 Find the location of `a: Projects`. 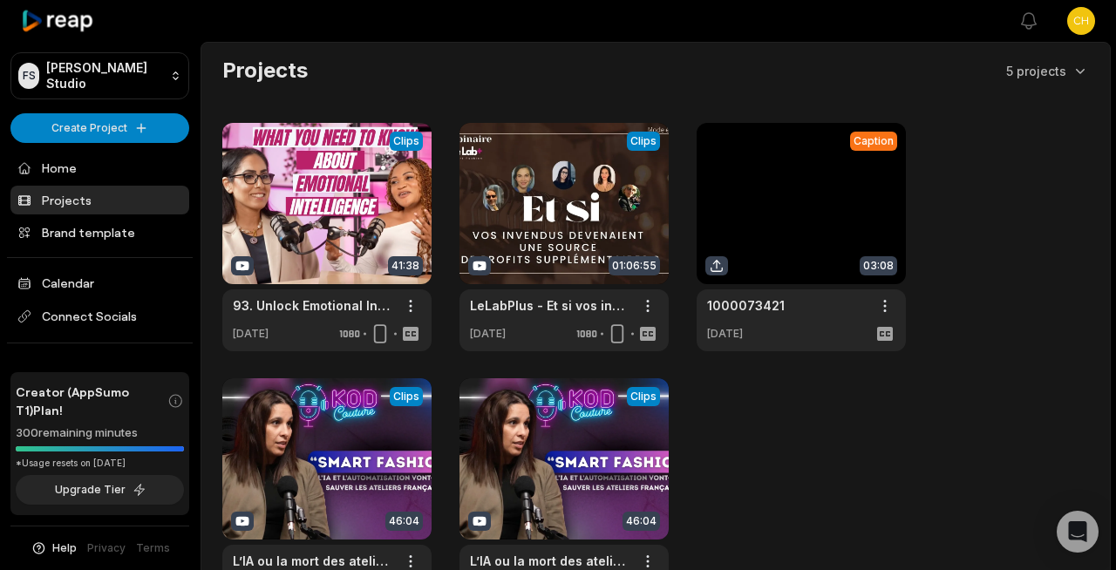

a: Projects is located at coordinates (99, 200).